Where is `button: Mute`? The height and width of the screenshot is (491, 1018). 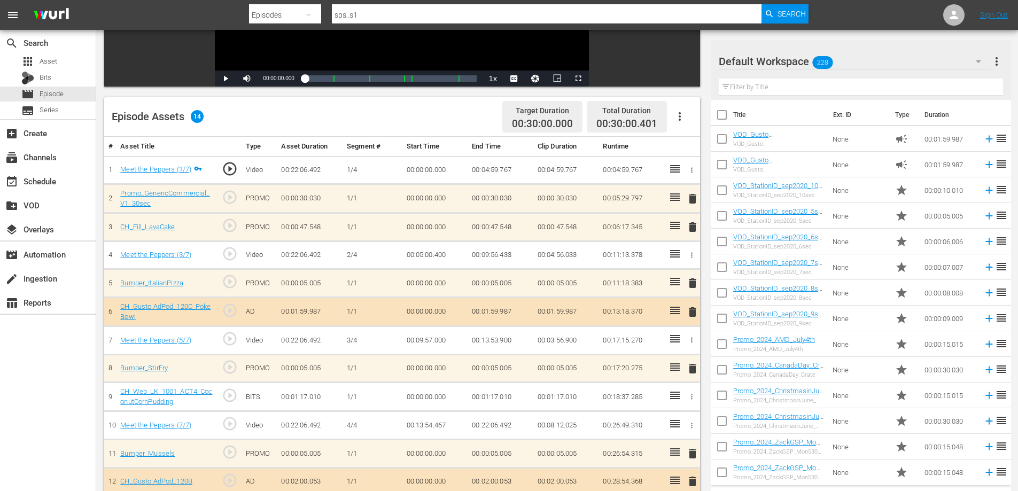
button: Mute is located at coordinates (247, 79).